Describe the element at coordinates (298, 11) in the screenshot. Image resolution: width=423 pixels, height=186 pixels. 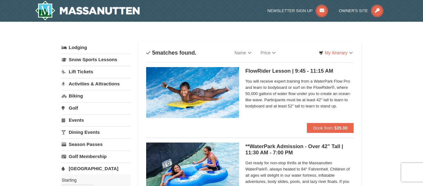
I see `a: Newsletter Sign Up` at that location.